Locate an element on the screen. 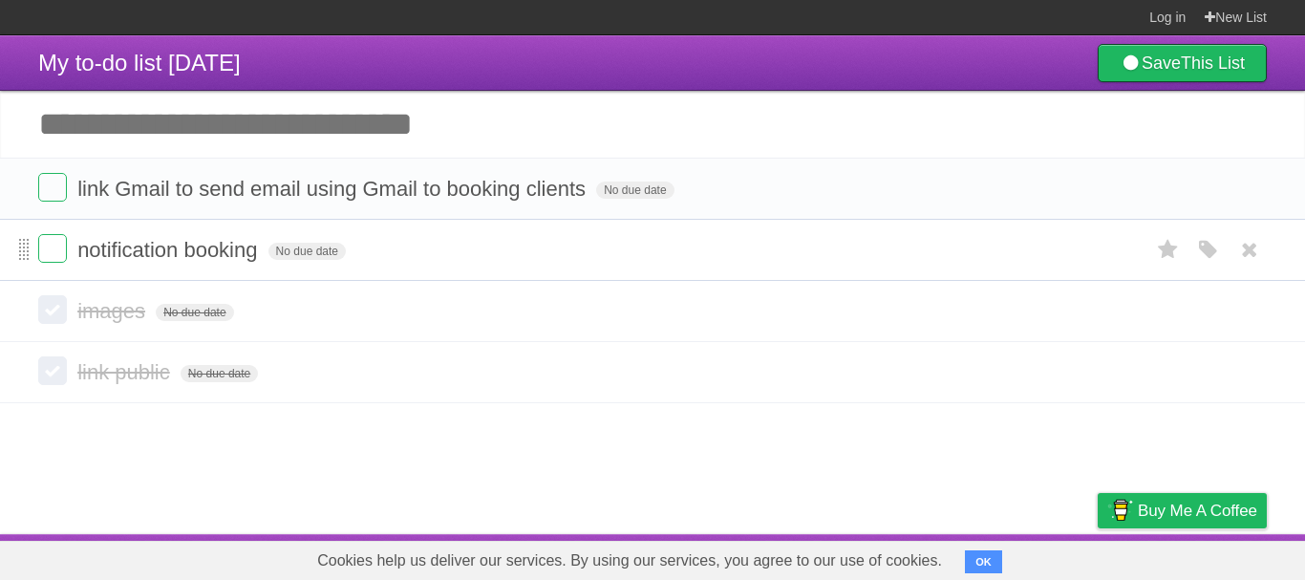 This screenshot has width=1305, height=580. span: link public is located at coordinates (126, 372).